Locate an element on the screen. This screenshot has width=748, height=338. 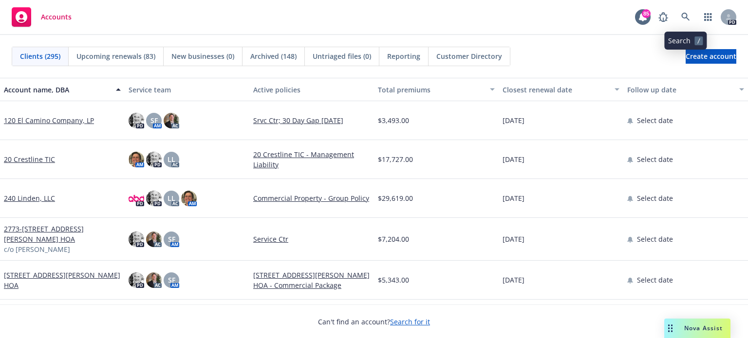
button: Closest renewal date is located at coordinates (561, 90).